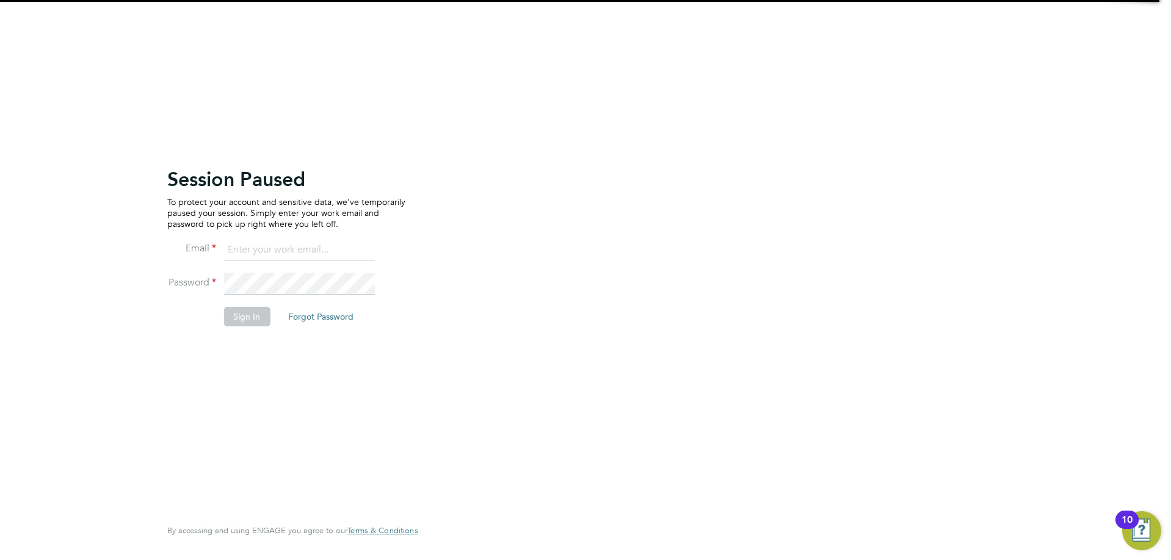 The height and width of the screenshot is (560, 1171). What do you see at coordinates (1141, 531) in the screenshot?
I see `button: Open Resource Center, 10 new notifications` at bounding box center [1141, 531].